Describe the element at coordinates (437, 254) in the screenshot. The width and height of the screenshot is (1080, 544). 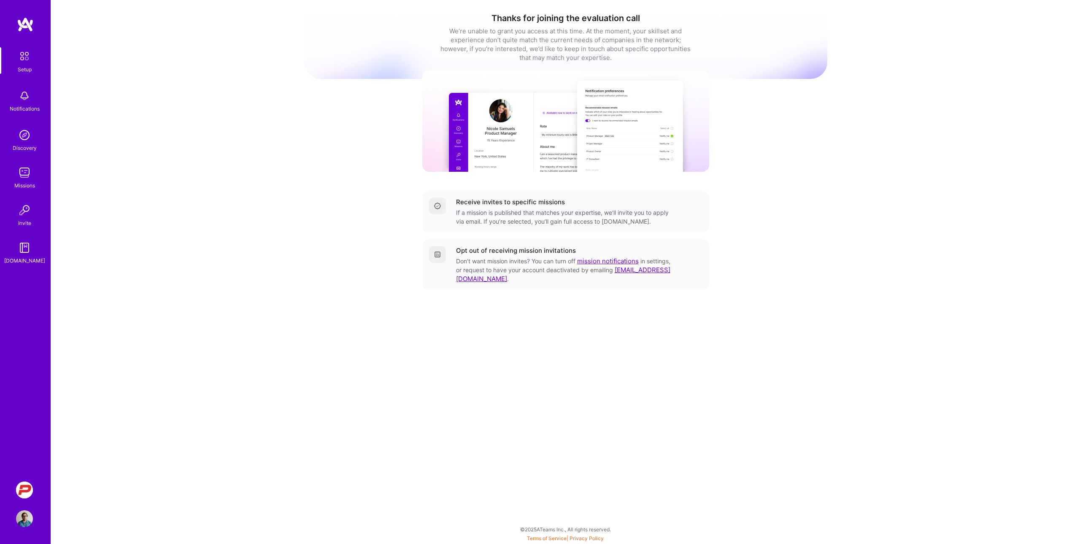
I see `img: Getting started` at that location.